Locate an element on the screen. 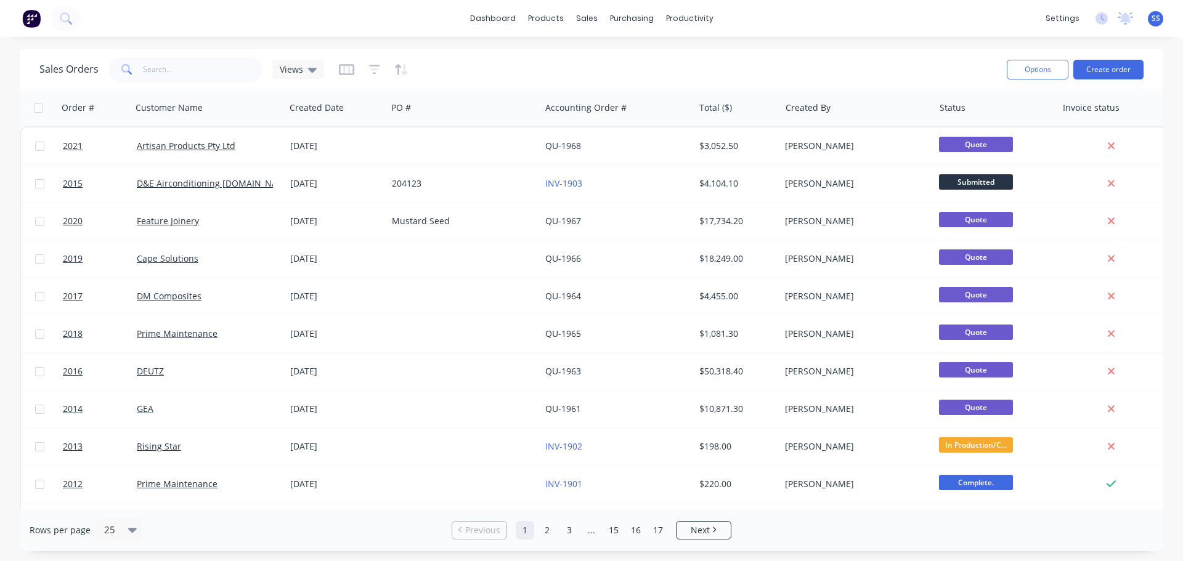 This screenshot has width=1183, height=561. div: Invoice status is located at coordinates (1091, 108).